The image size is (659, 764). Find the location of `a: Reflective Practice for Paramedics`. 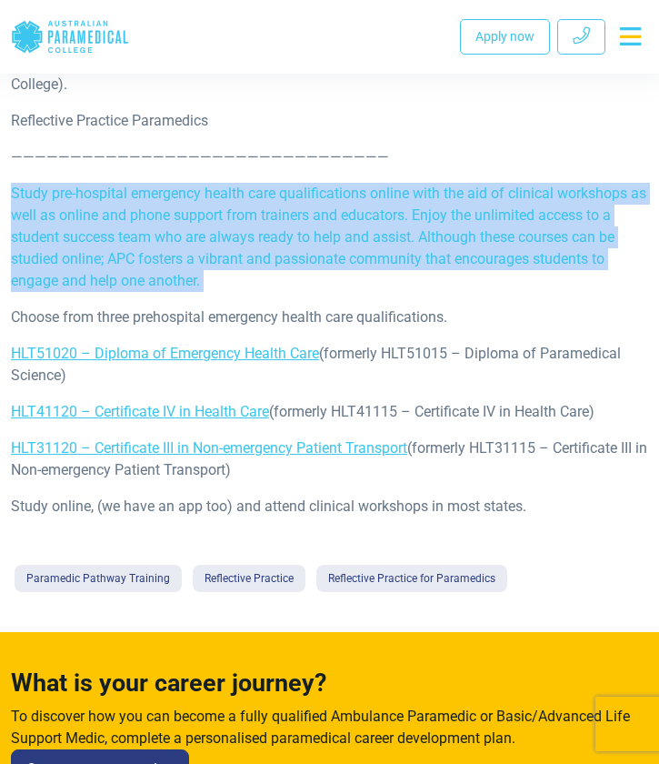

a: Reflective Practice for Paramedics is located at coordinates (412, 578).